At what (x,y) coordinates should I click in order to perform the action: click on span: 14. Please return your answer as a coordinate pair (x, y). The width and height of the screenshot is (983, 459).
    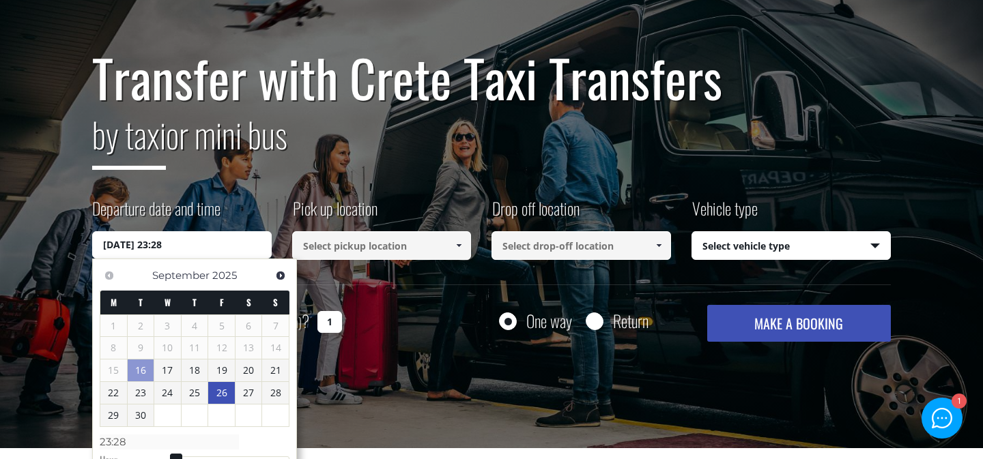
    Looking at the image, I should click on (275, 348).